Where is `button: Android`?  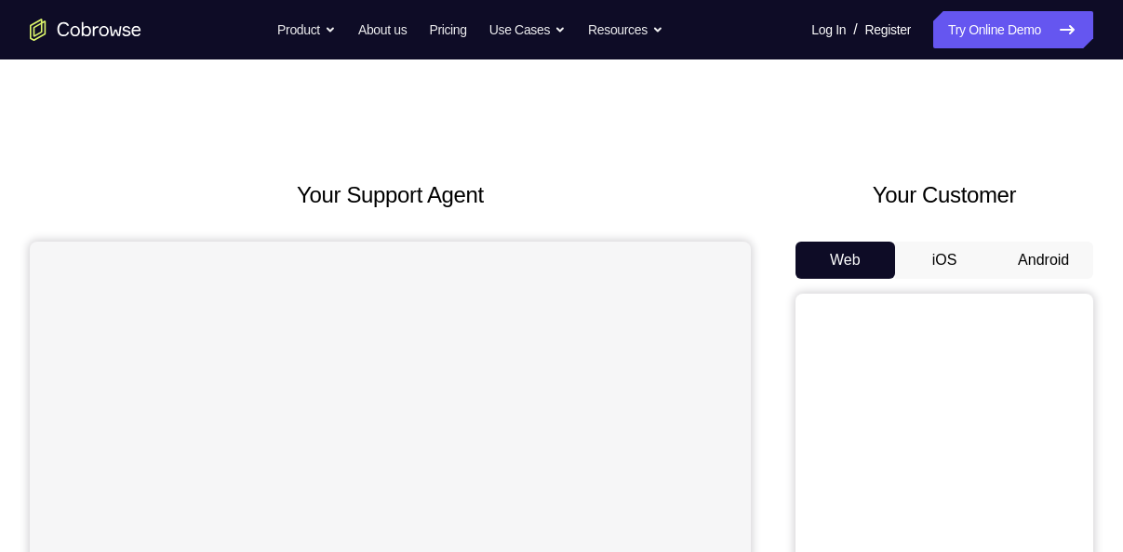 button: Android is located at coordinates (1043, 260).